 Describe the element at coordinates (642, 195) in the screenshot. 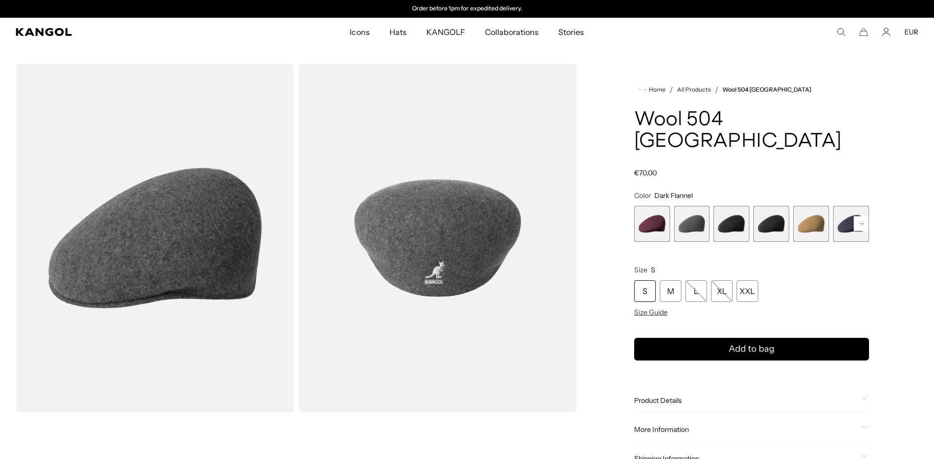

I see `span: Color` at that location.